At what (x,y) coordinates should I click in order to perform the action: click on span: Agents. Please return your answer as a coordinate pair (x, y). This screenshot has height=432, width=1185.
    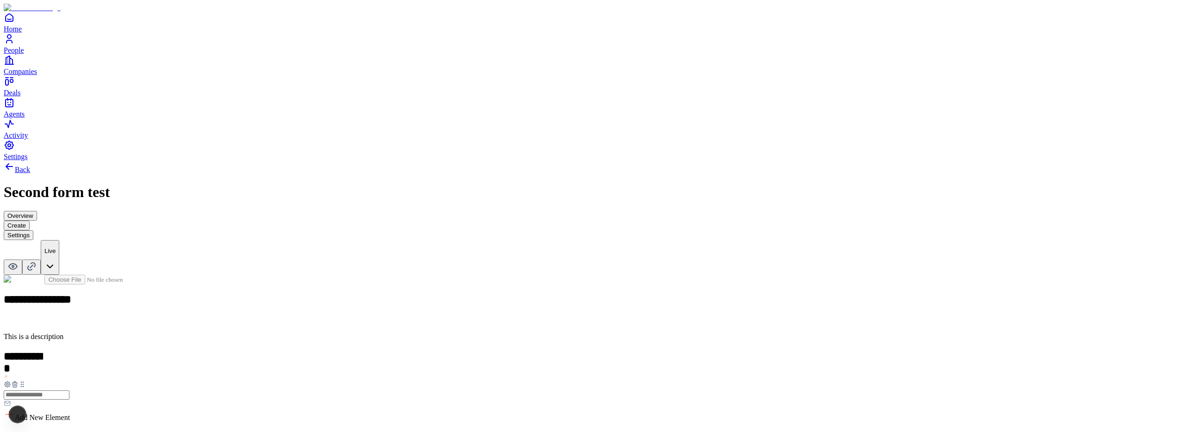
    Looking at the image, I should click on (14, 114).